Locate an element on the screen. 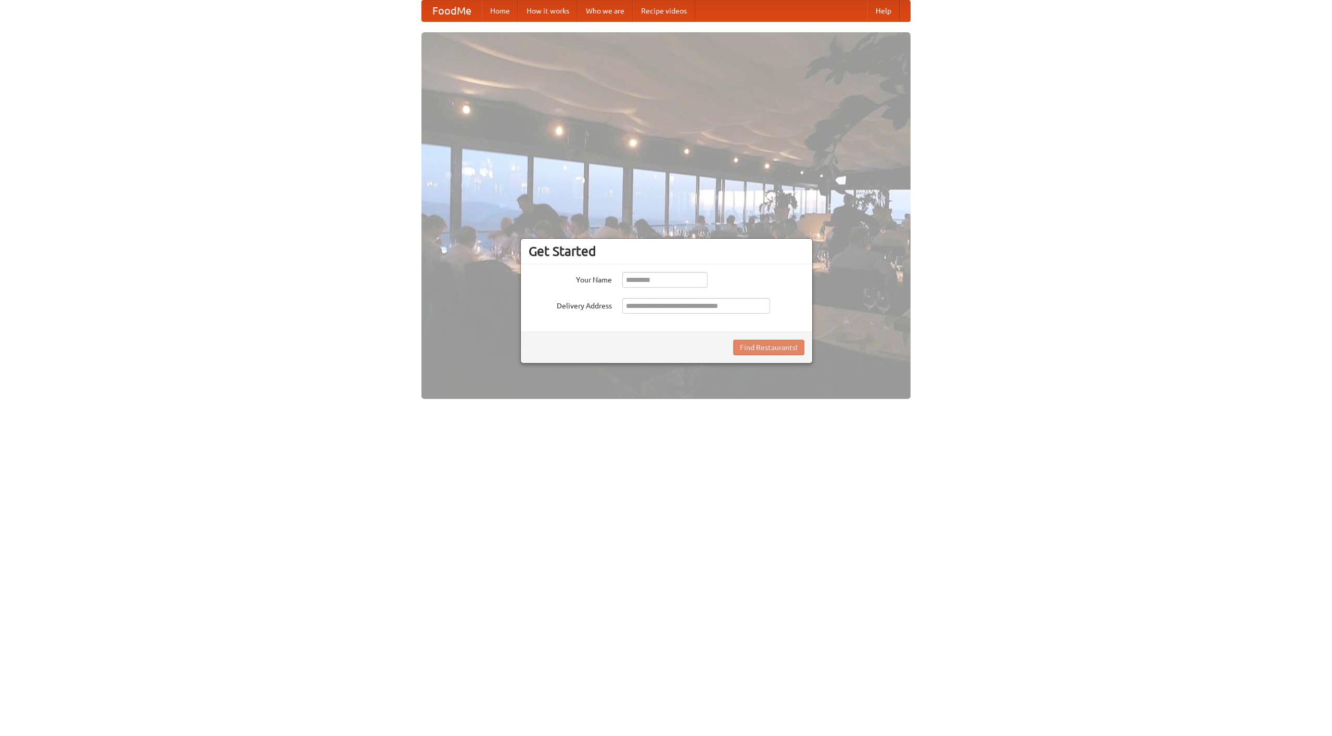  a: How it works is located at coordinates (548, 11).